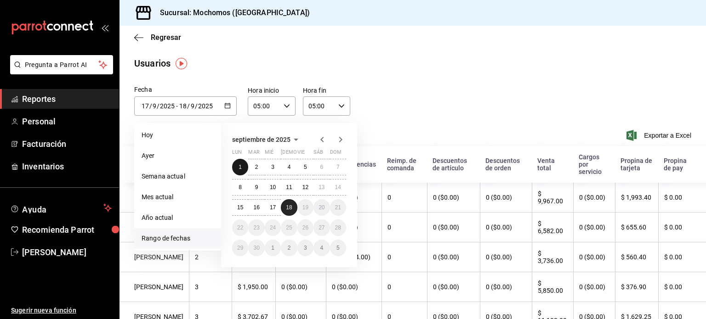  I want to click on abbr: 28 de septiembre de 2025, so click(338, 228).